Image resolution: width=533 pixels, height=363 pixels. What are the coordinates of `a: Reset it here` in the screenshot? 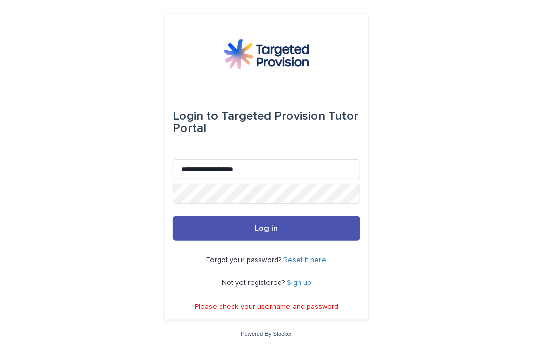 It's located at (305, 260).